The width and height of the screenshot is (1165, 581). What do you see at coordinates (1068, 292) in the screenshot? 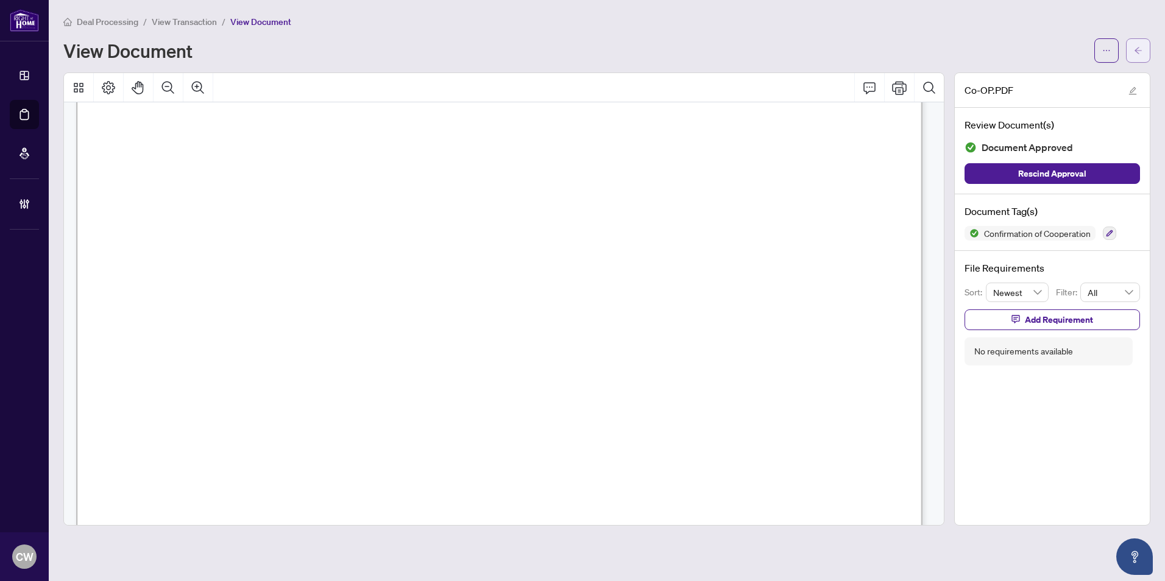
I see `p: Filter:` at bounding box center [1068, 292].